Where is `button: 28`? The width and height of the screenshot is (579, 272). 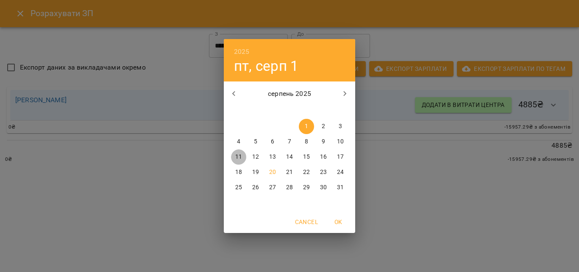
button: 28 is located at coordinates (289, 187).